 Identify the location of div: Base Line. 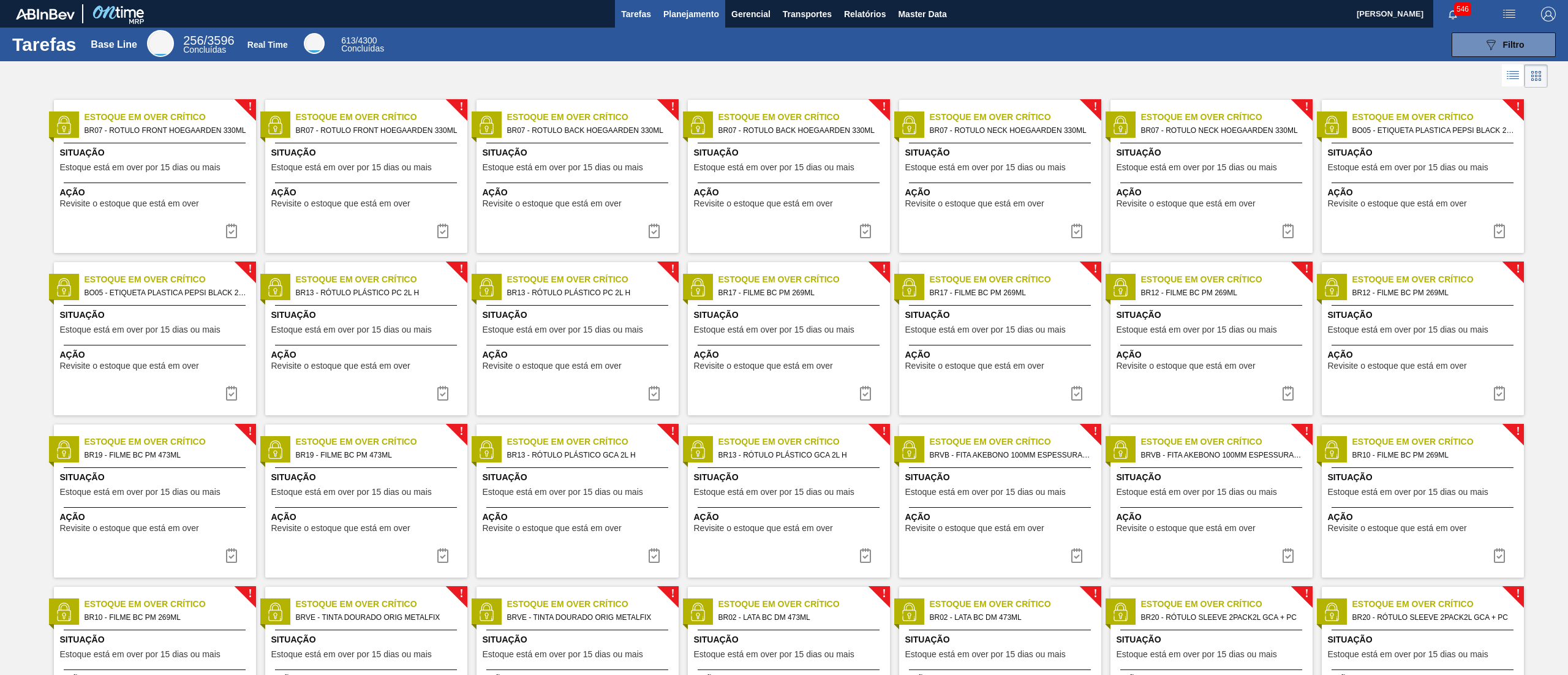
(160, 43).